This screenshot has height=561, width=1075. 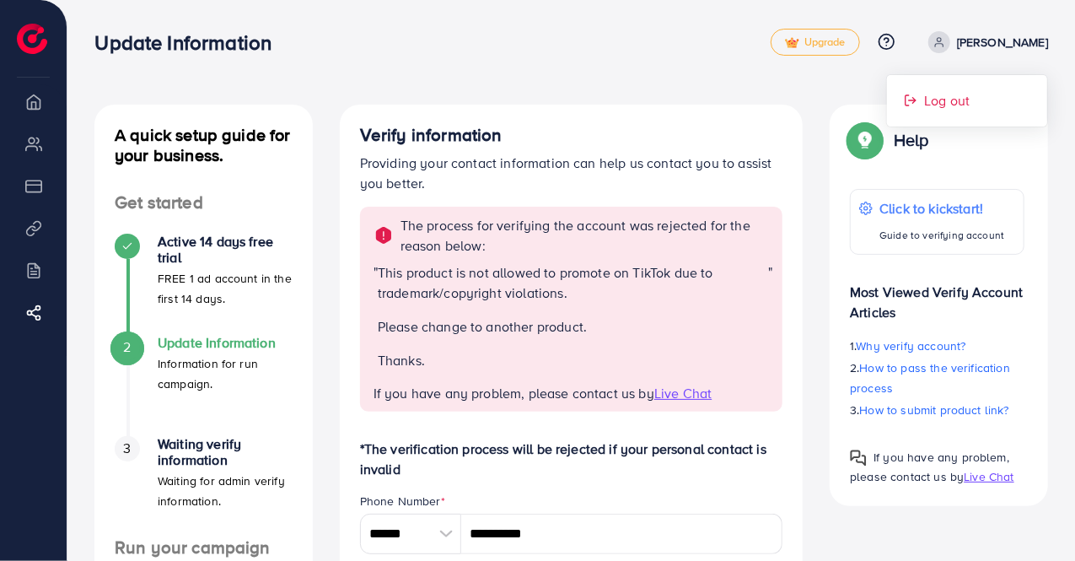 I want to click on label: Phone Number, so click(x=402, y=501).